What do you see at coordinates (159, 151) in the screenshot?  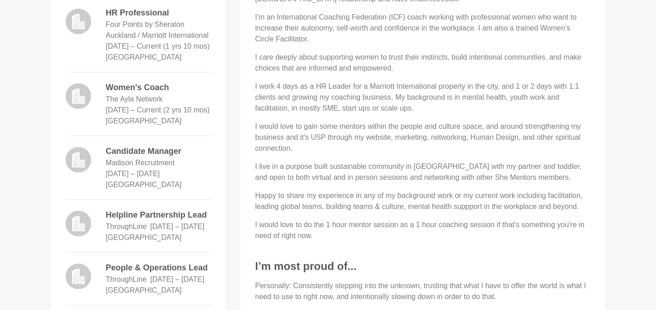 I see `dd: Candidate Manager` at bounding box center [159, 151].